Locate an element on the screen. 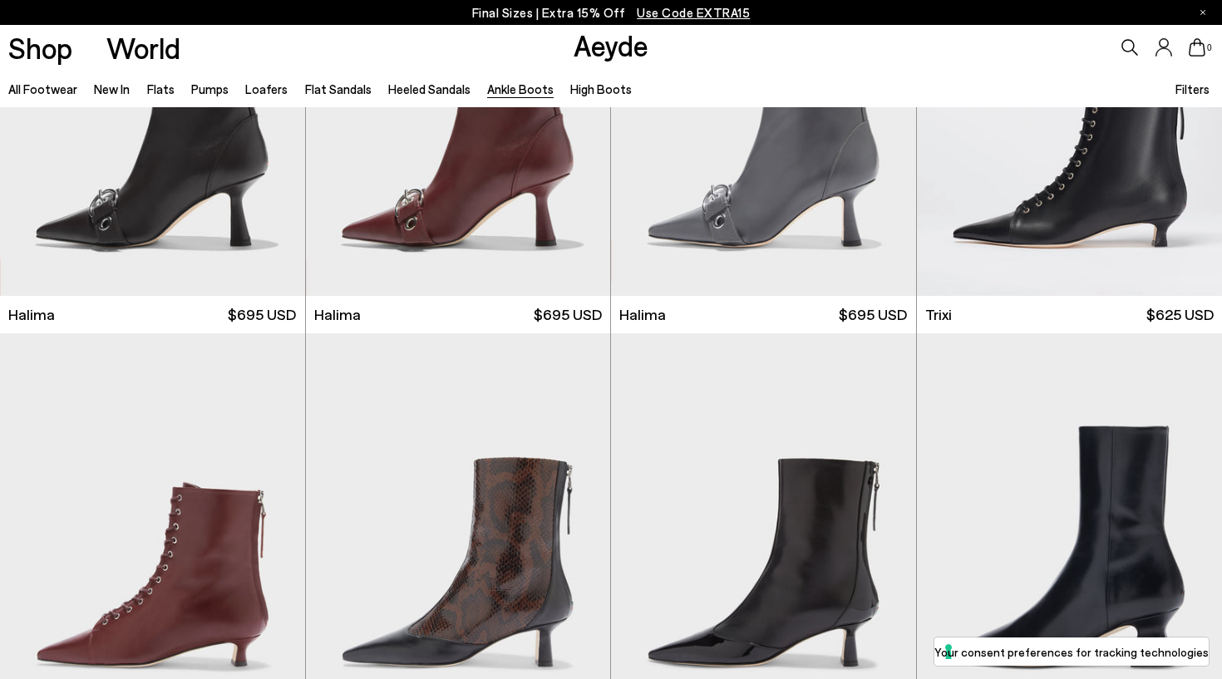 The image size is (1222, 679). a: World is located at coordinates (143, 47).